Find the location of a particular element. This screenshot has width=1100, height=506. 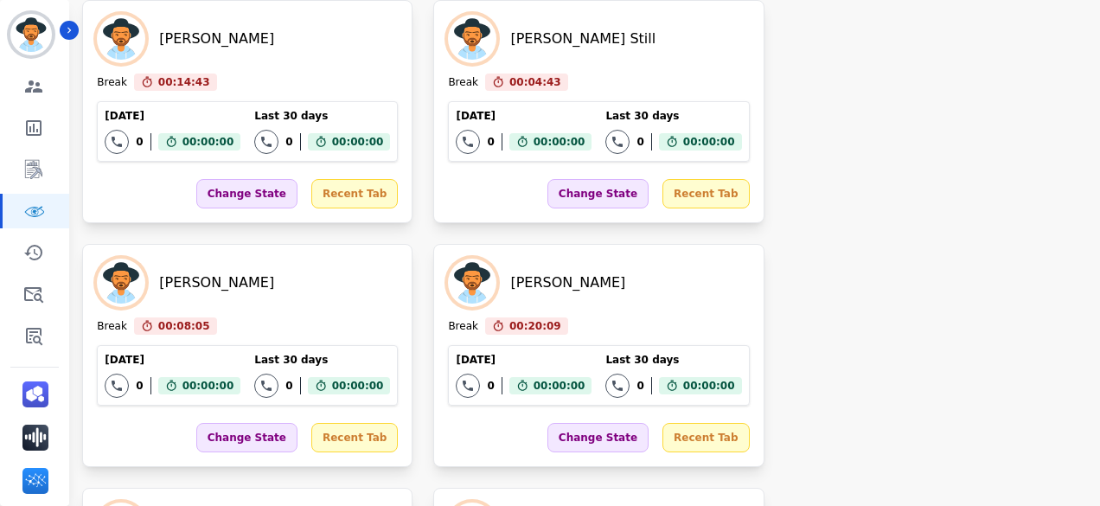

span: 00:08:05 is located at coordinates (184, 326).